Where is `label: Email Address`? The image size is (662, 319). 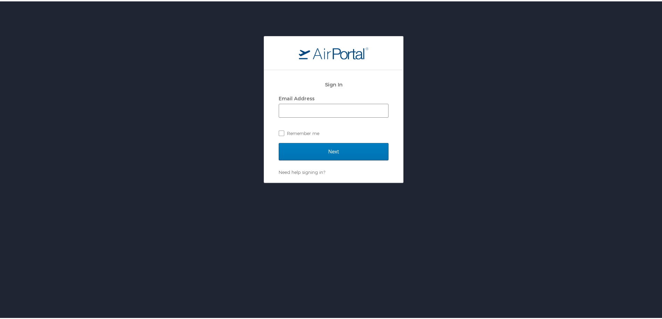
label: Email Address is located at coordinates (296, 97).